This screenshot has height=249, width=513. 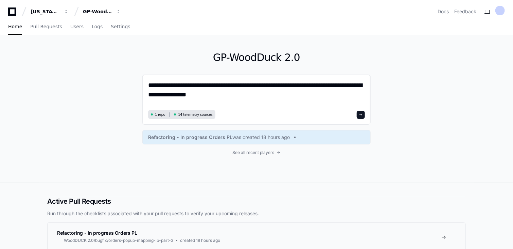 What do you see at coordinates (98, 12) in the screenshot?
I see `div: GP-WoodDuck 2.0` at bounding box center [98, 12].